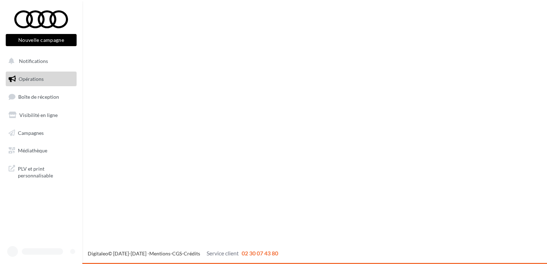 The height and width of the screenshot is (264, 547). I want to click on span: Médiathèque, so click(33, 150).